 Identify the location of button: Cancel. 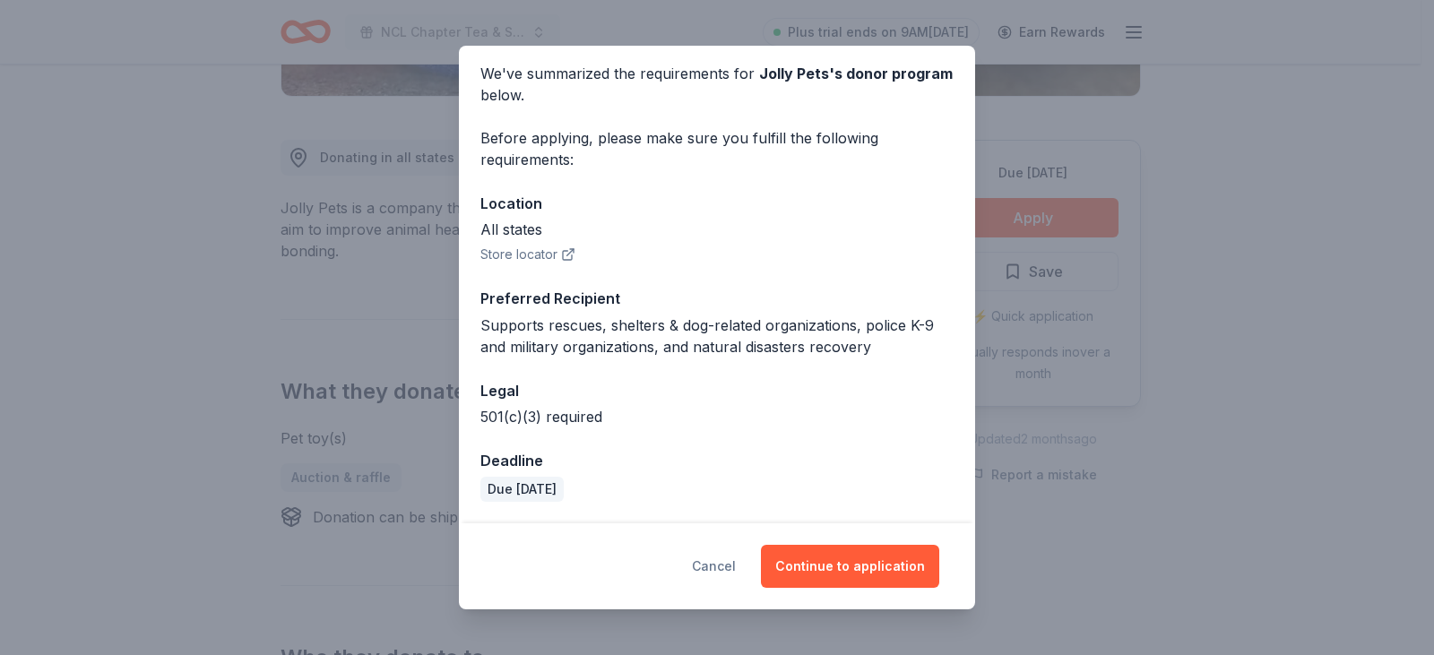
(714, 567).